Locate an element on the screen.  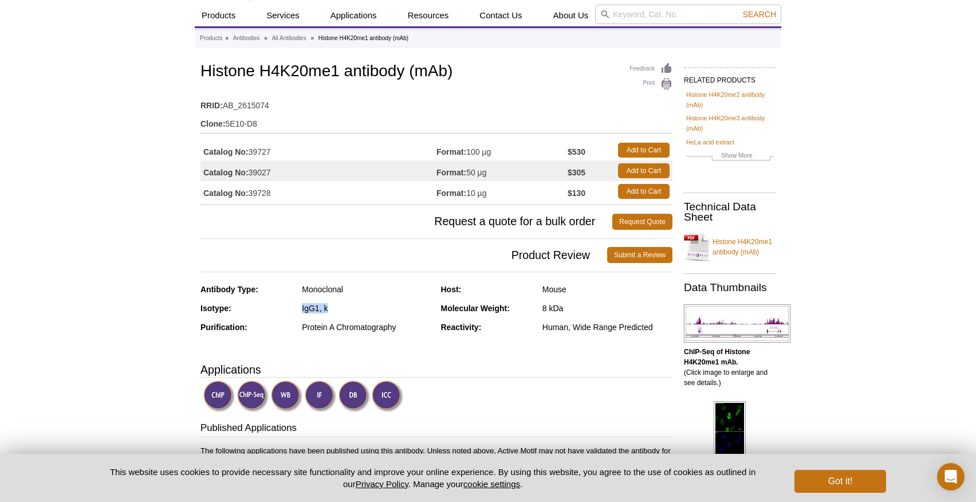
p: (Click image to enlarge and see details.) is located at coordinates (729, 367).